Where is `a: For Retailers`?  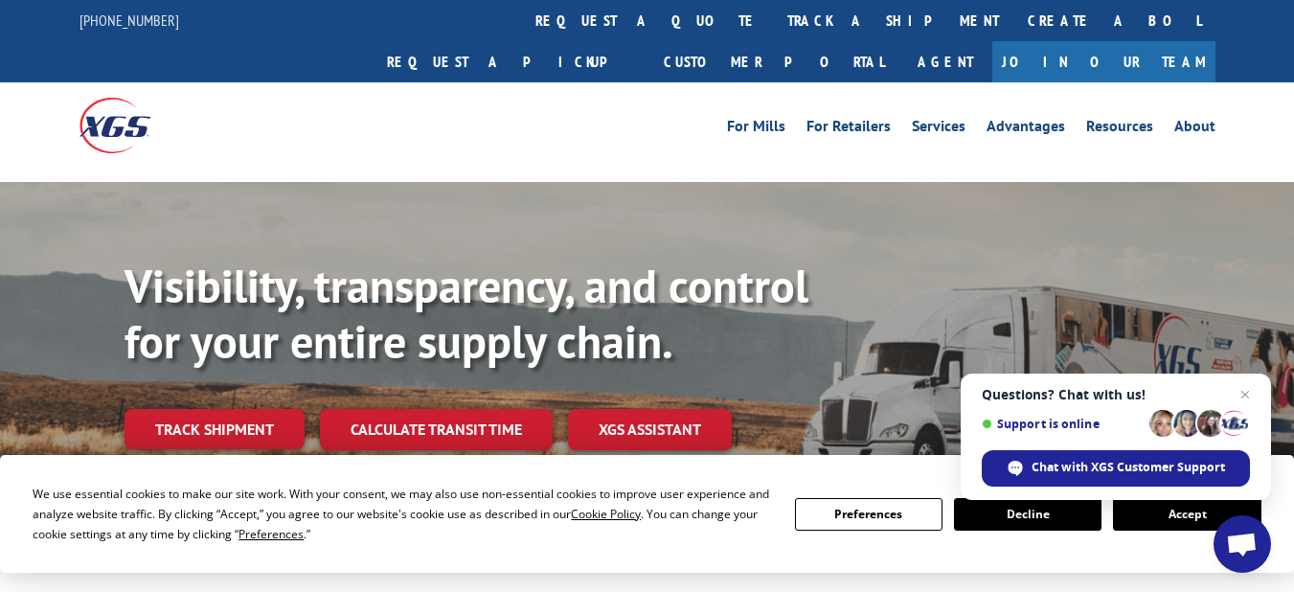
a: For Retailers is located at coordinates (848, 129).